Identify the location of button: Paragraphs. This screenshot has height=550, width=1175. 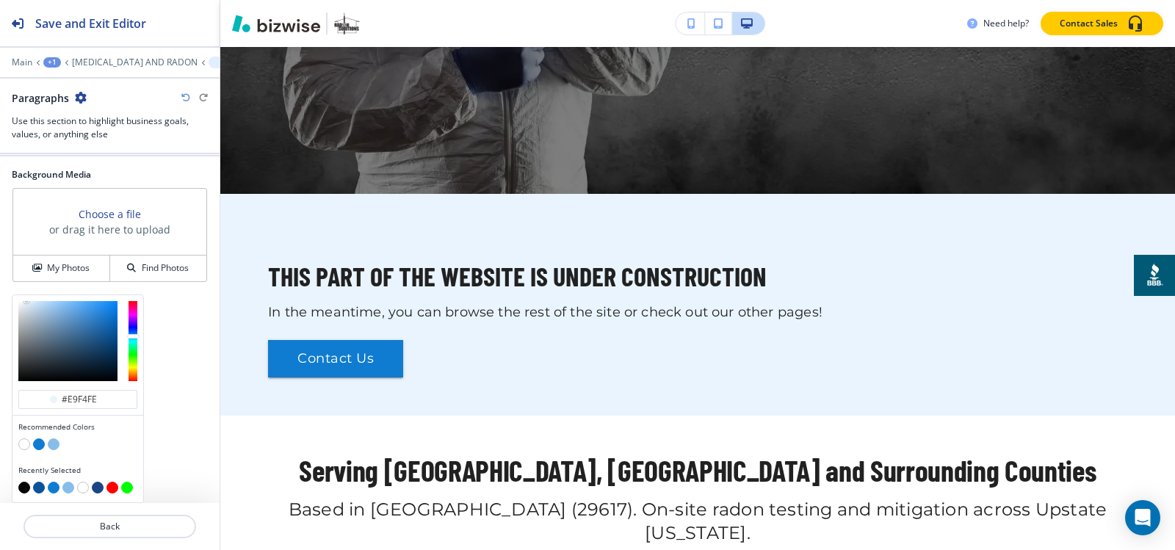
(216, 62).